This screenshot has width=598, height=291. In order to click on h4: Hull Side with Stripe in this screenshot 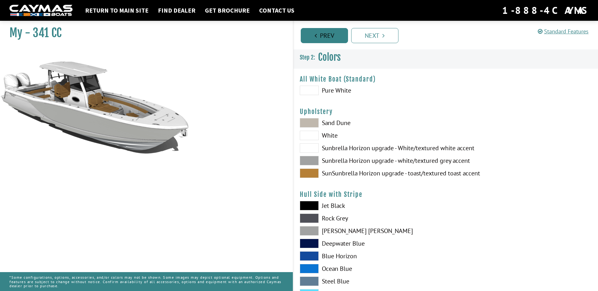, I will do `click(446, 195)`.